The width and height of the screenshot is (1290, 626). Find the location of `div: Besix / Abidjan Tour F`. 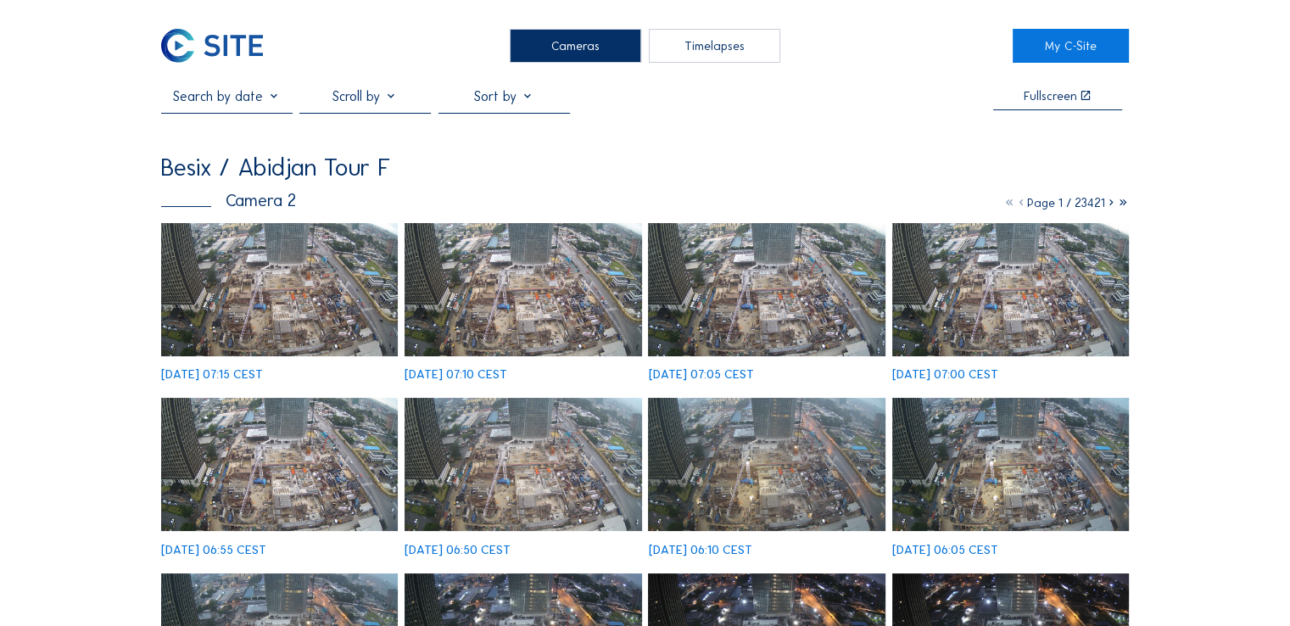

div: Besix / Abidjan Tour F is located at coordinates (276, 168).